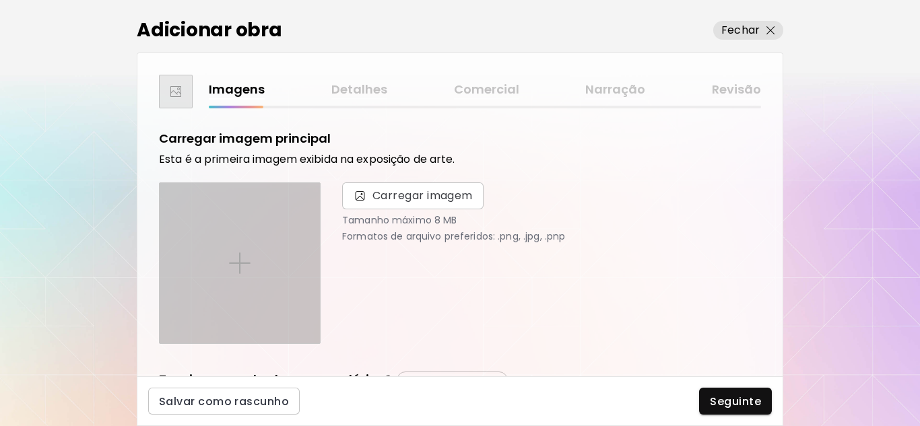 Image resolution: width=920 pixels, height=426 pixels. Describe the element at coordinates (452, 380) in the screenshot. I see `button: Consultar exemplo` at that location.